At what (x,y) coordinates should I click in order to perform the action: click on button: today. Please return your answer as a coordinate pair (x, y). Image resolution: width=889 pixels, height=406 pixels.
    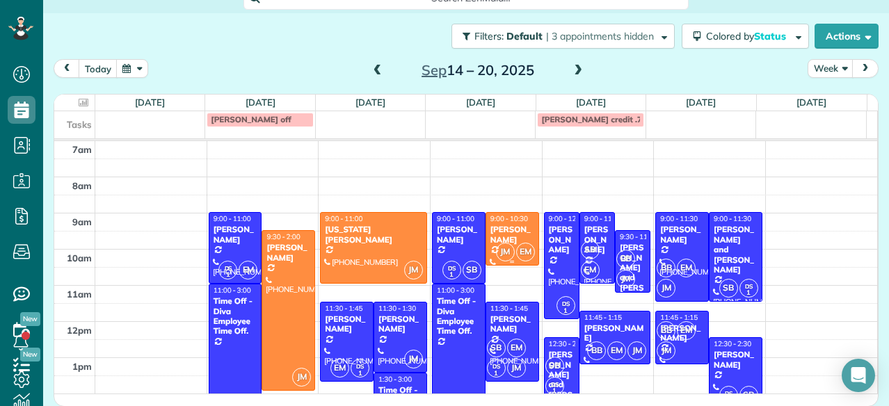
    Looking at the image, I should click on (98, 68).